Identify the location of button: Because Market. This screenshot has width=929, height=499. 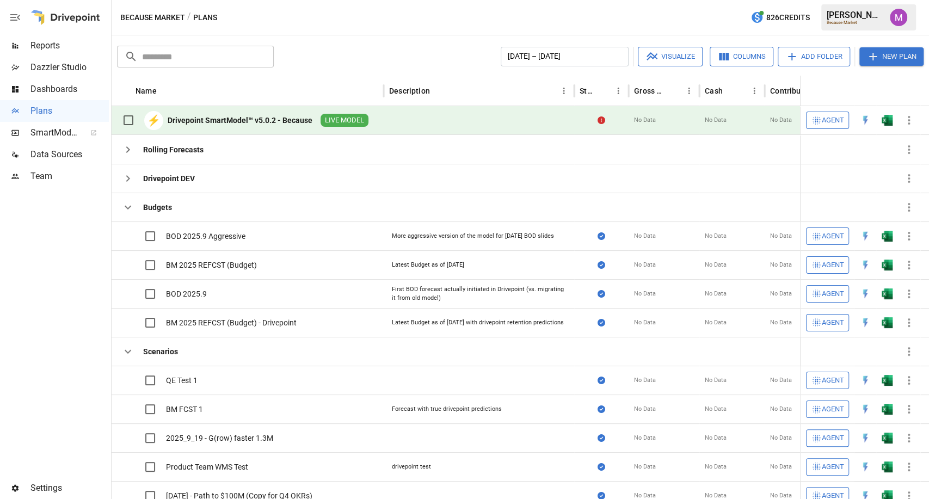
(152, 17).